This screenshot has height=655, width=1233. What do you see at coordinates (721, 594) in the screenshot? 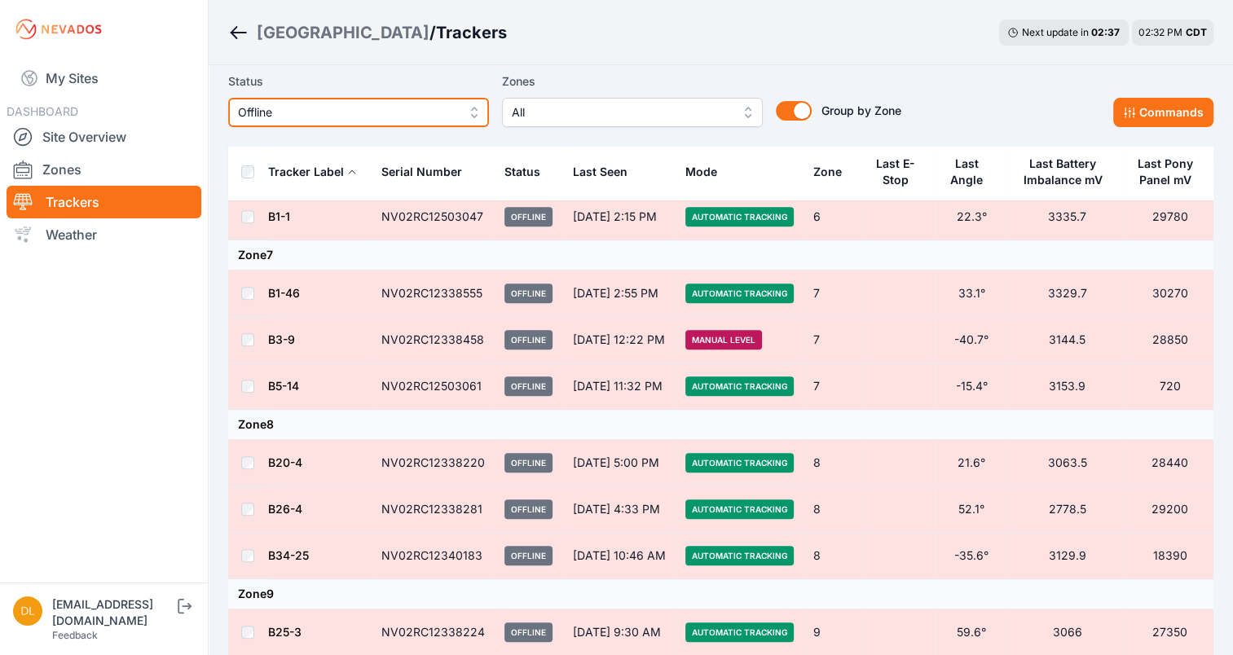
I see `td: Zone 9` at bounding box center [721, 594].